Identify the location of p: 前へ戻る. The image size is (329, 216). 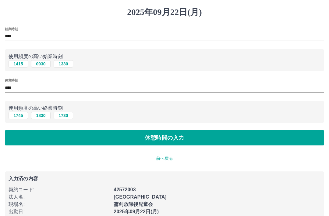
(165, 158).